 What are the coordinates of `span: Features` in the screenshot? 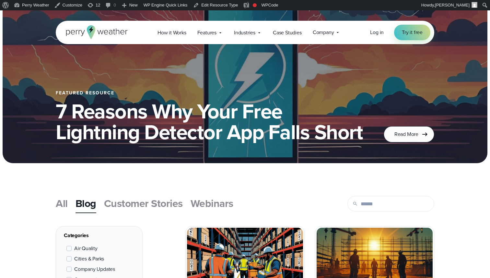 It's located at (207, 33).